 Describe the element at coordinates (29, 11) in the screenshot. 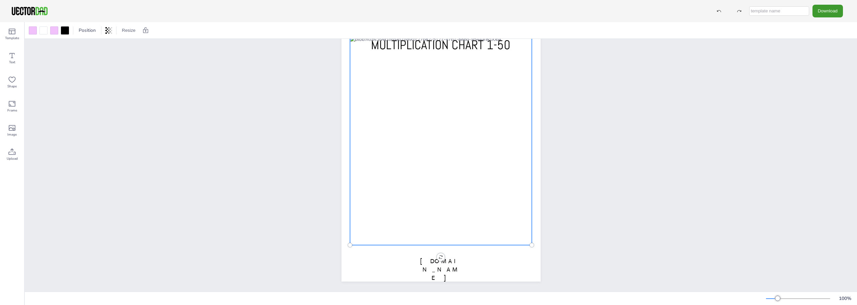

I see `img: VectorDad-1.png` at that location.